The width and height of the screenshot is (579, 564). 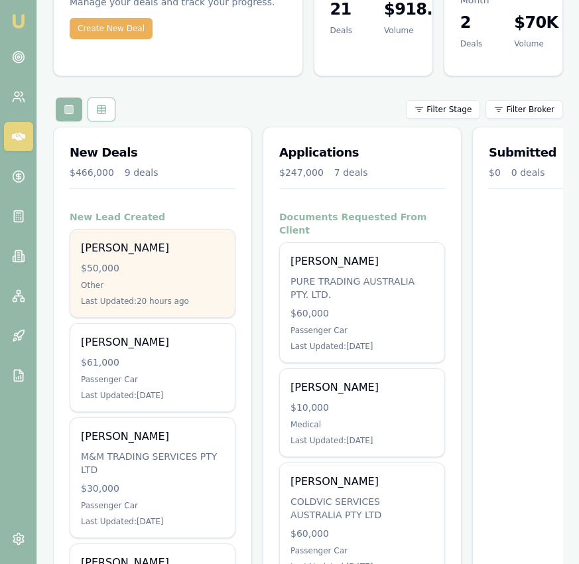 What do you see at coordinates (153, 463) in the screenshot?
I see `div: M&M TRADING SERVICES PTY LTD` at bounding box center [153, 463].